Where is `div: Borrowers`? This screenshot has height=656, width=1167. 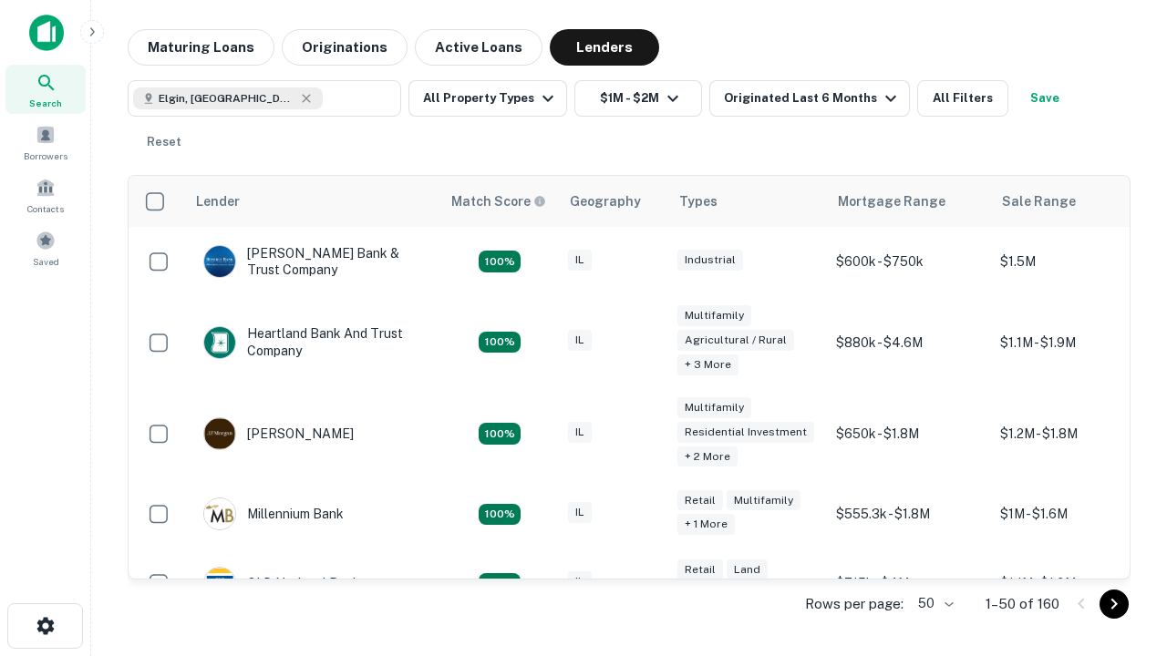
div: Borrowers is located at coordinates (46, 142).